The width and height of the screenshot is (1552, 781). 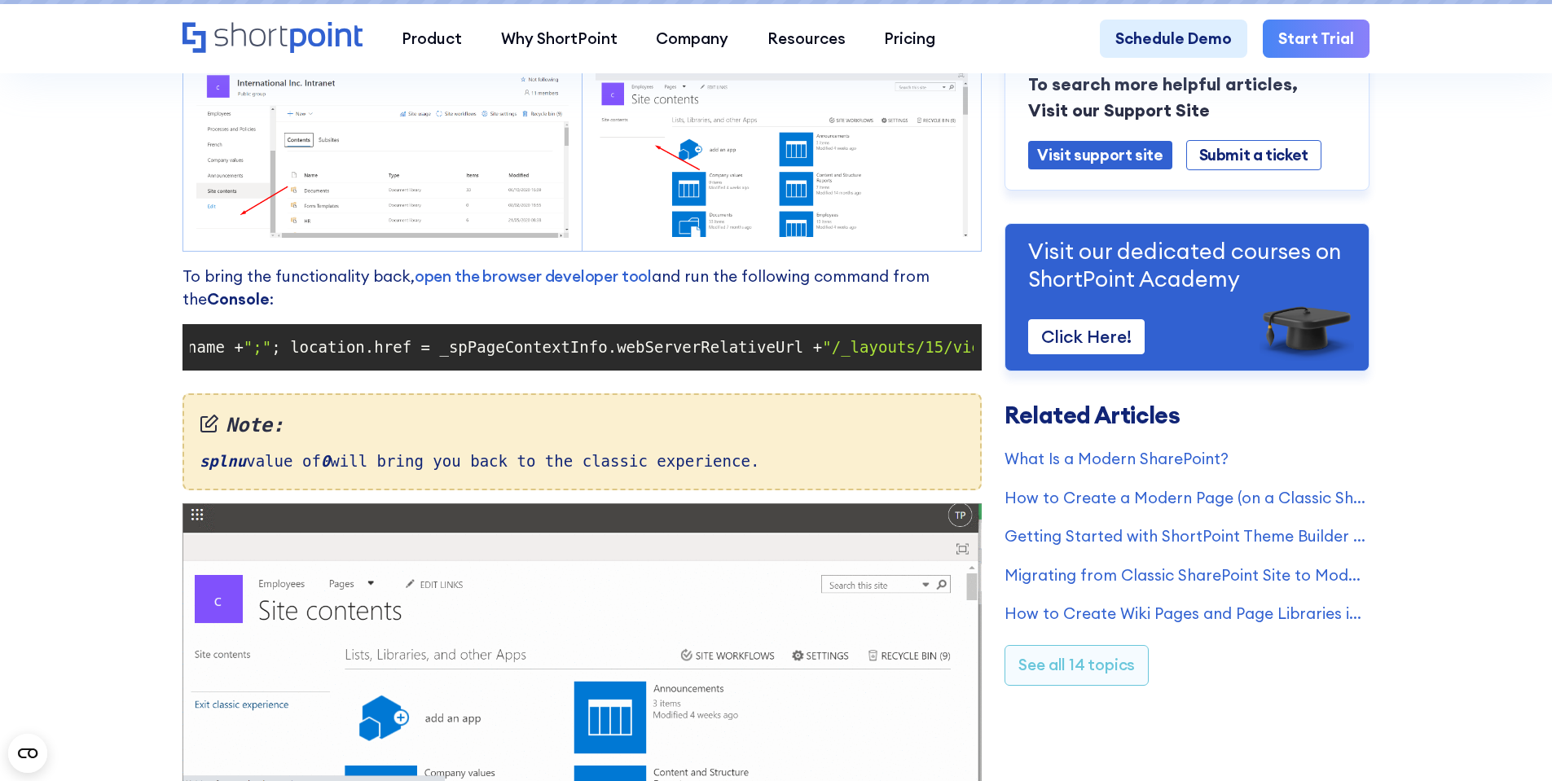 I want to click on a: Resources, so click(x=806, y=39).